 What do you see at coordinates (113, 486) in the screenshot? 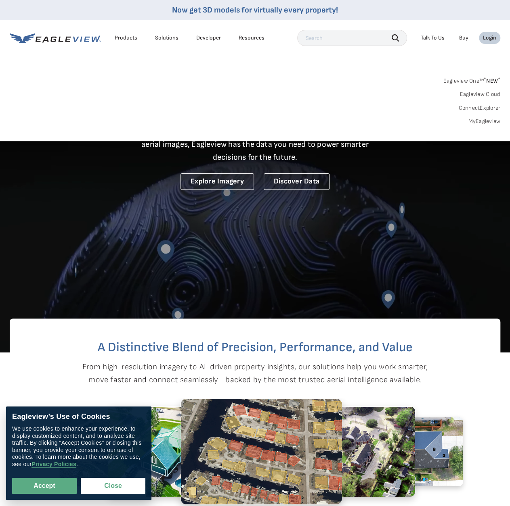
I see `button: Close` at bounding box center [113, 486].